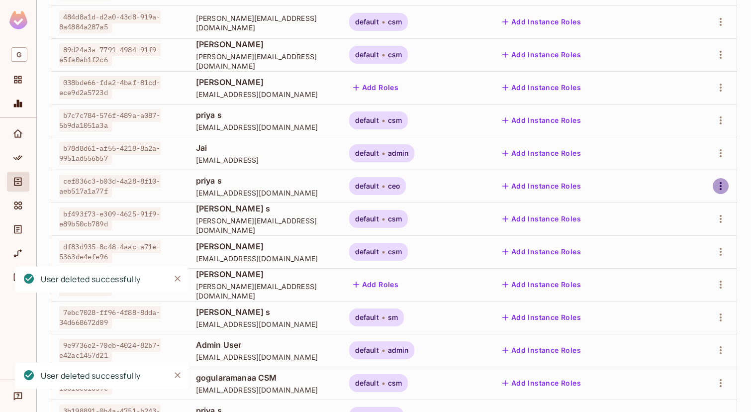 This screenshot has width=751, height=412. I want to click on div: Policy, so click(18, 158).